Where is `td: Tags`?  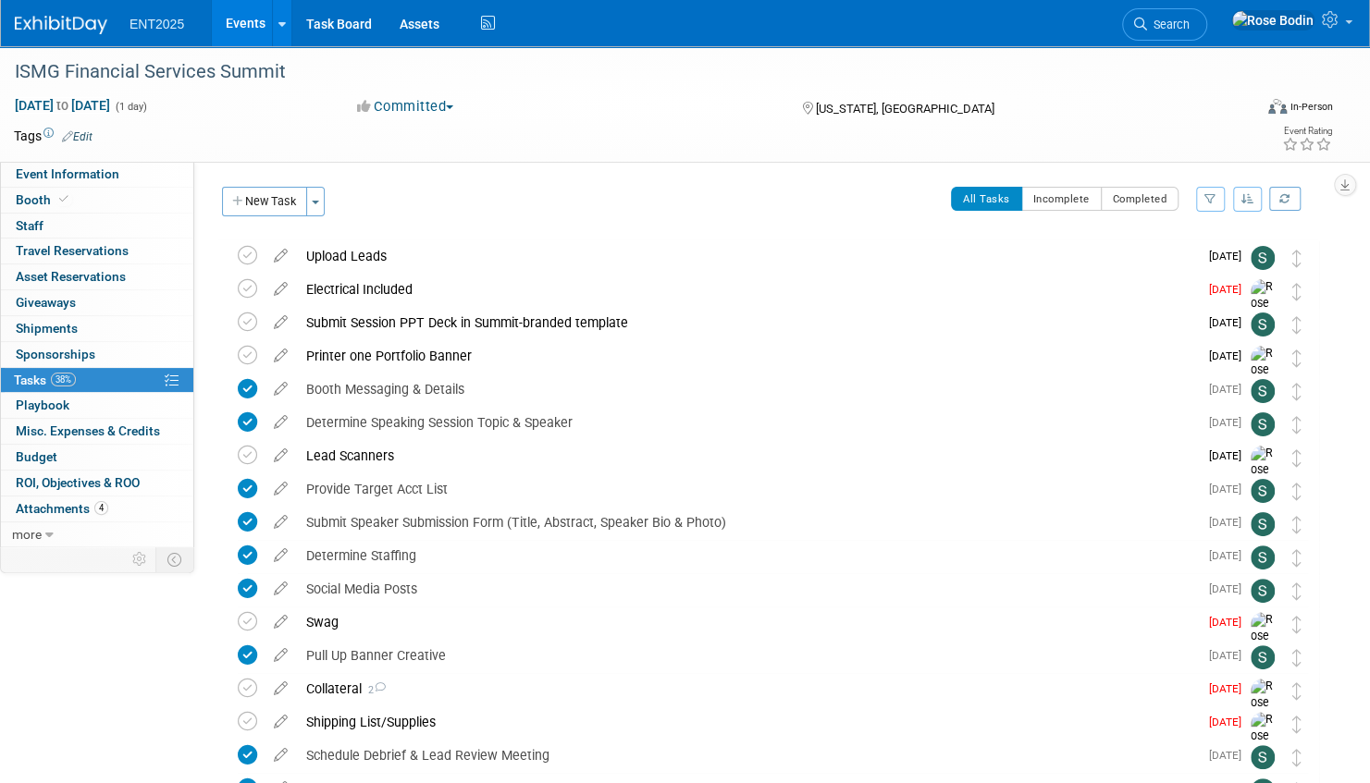
td: Tags is located at coordinates (53, 136).